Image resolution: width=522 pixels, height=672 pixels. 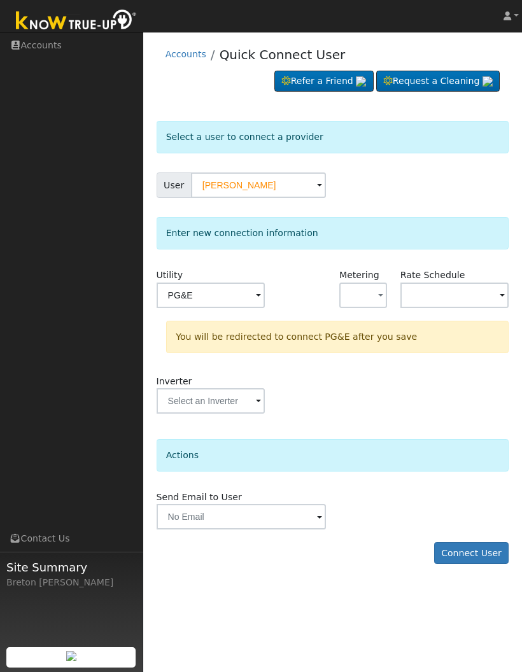 I want to click on input: Select an Inverter, so click(x=211, y=401).